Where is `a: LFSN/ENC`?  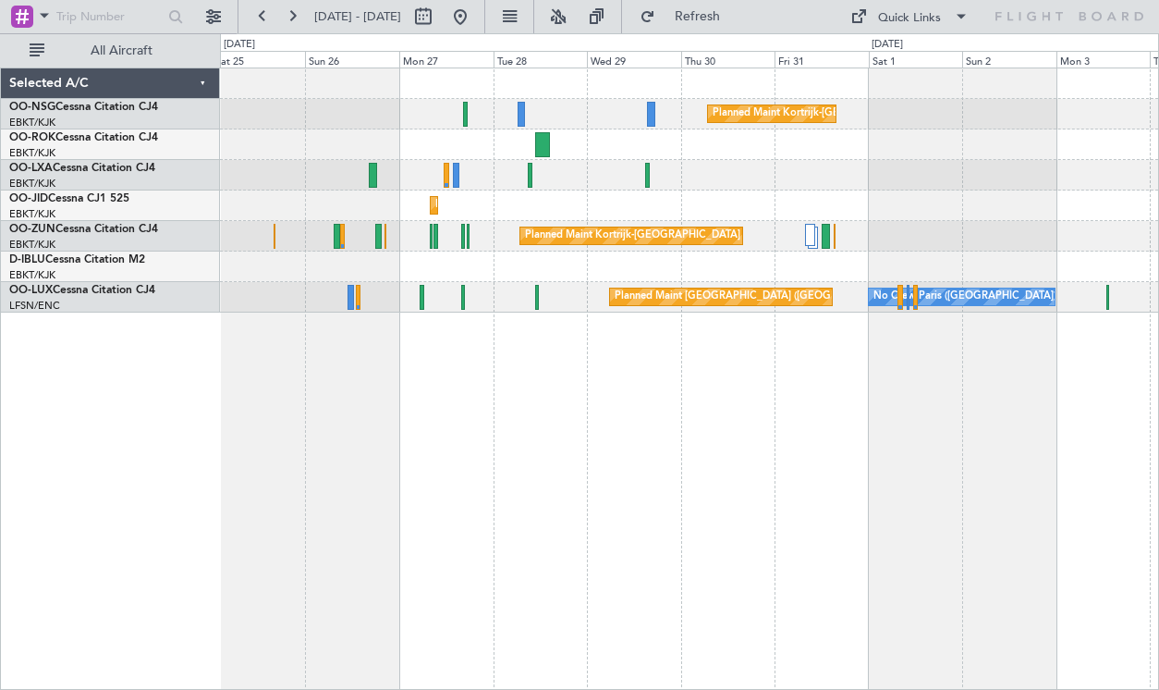 a: LFSN/ENC is located at coordinates (34, 305).